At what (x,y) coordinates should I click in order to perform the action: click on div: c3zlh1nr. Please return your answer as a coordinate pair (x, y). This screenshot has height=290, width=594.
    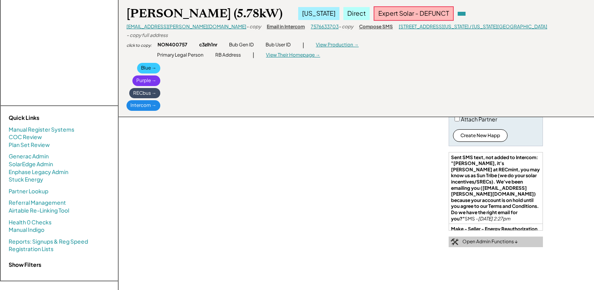
    Looking at the image, I should click on (208, 45).